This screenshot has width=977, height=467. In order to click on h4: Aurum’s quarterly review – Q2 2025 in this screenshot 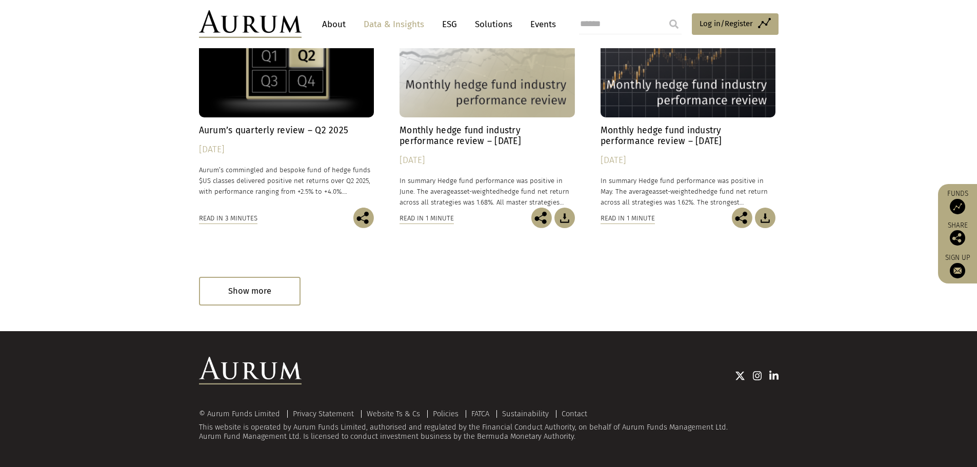, I will do `click(287, 130)`.